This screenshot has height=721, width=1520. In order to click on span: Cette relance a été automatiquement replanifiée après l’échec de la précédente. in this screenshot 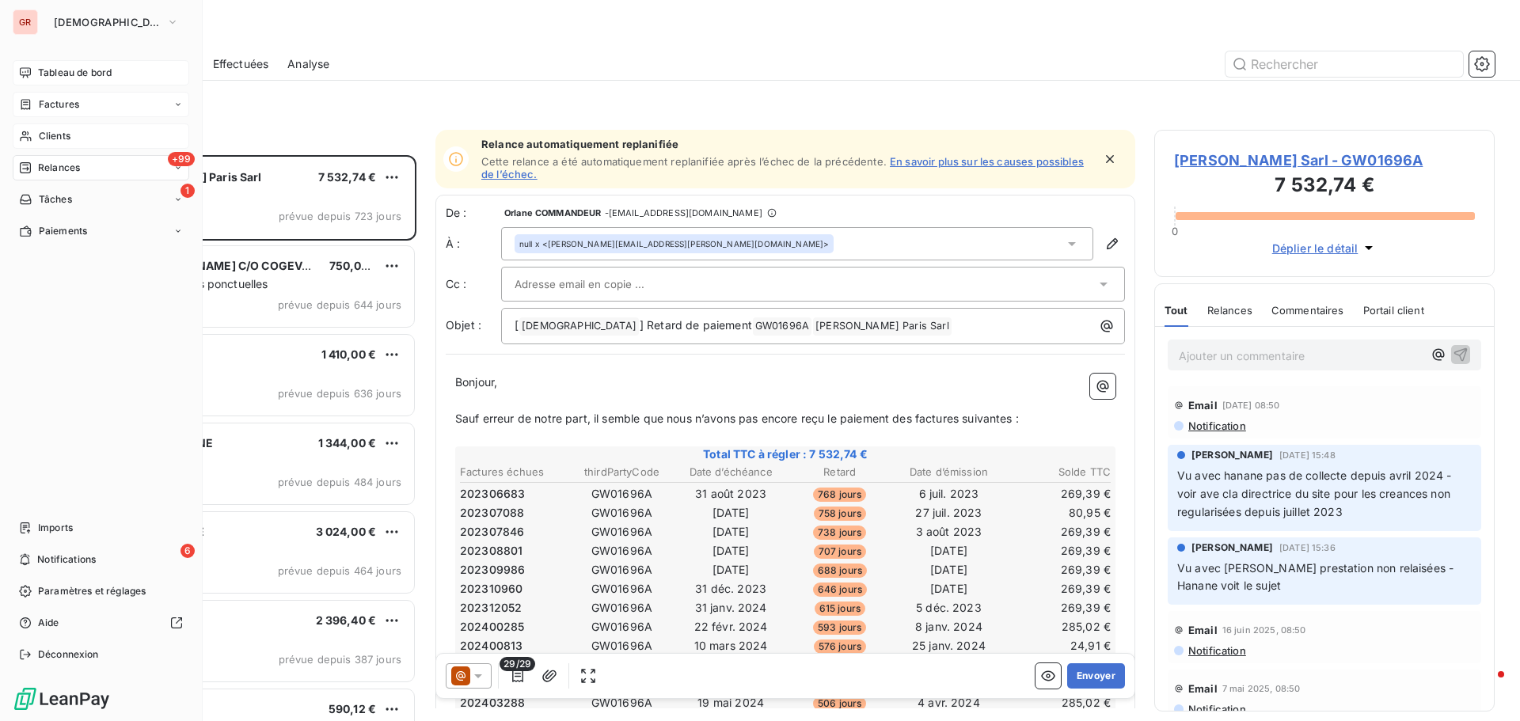, I will do `click(684, 162)`.